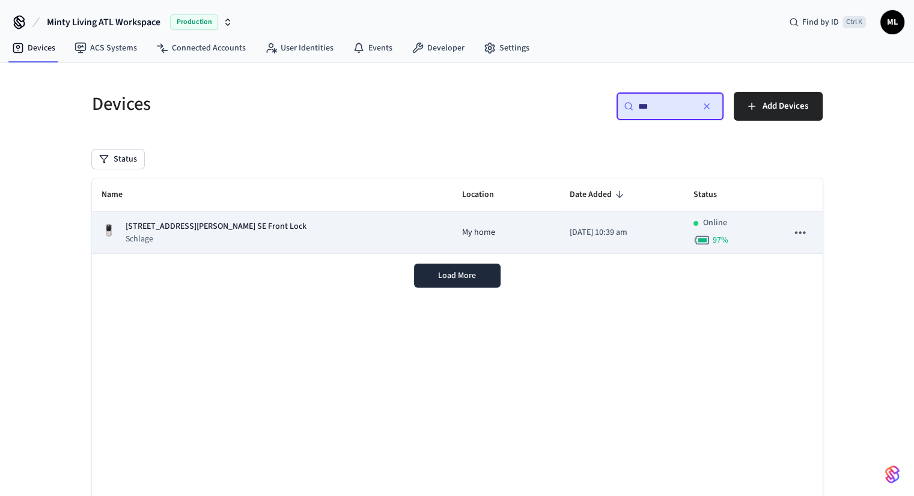  What do you see at coordinates (271, 104) in the screenshot?
I see `h5: Devices` at bounding box center [271, 104].